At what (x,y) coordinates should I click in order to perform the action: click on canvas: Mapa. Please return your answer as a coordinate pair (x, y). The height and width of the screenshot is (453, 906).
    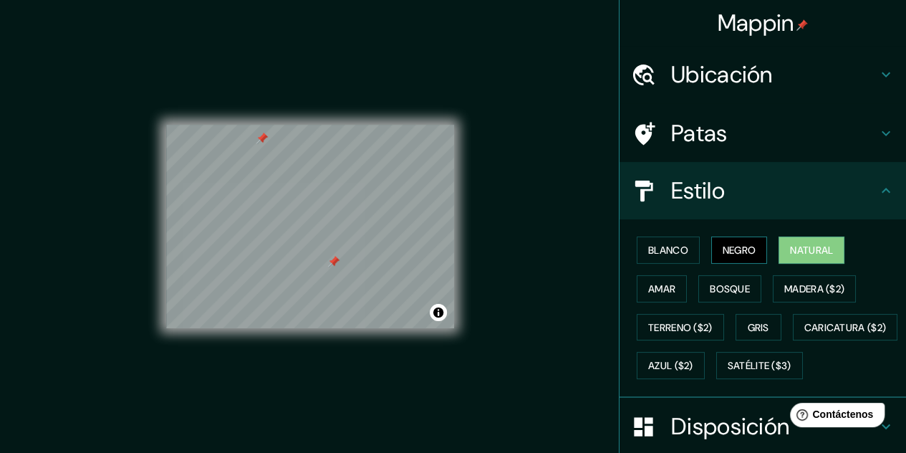
    Looking at the image, I should click on (310, 226).